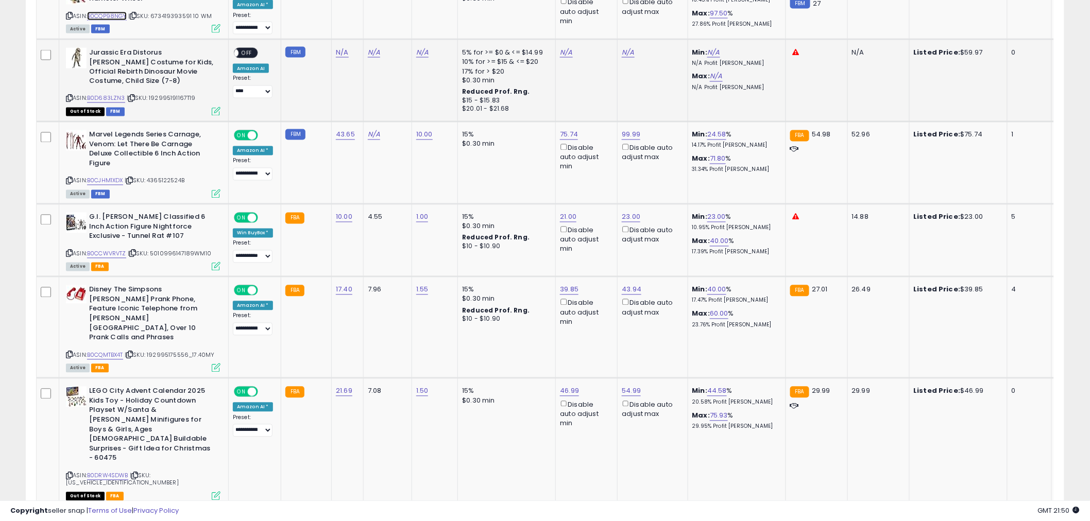 The image size is (1090, 521). I want to click on a: 24.58, so click(716, 135).